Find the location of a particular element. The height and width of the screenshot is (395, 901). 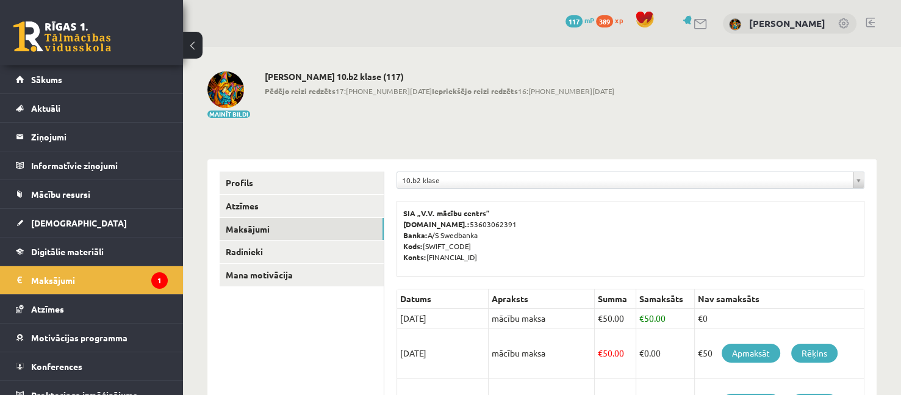

span: Atzīmes is located at coordinates (48, 309).